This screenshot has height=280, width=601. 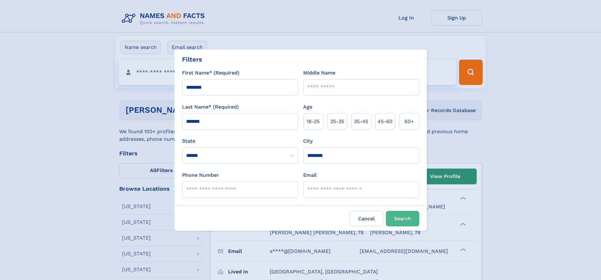 I want to click on label: Age, so click(x=308, y=107).